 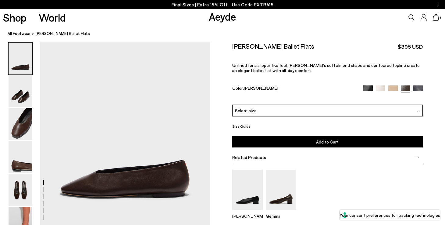 What do you see at coordinates (281, 216) in the screenshot?
I see `p: Gemma` at bounding box center [281, 216].